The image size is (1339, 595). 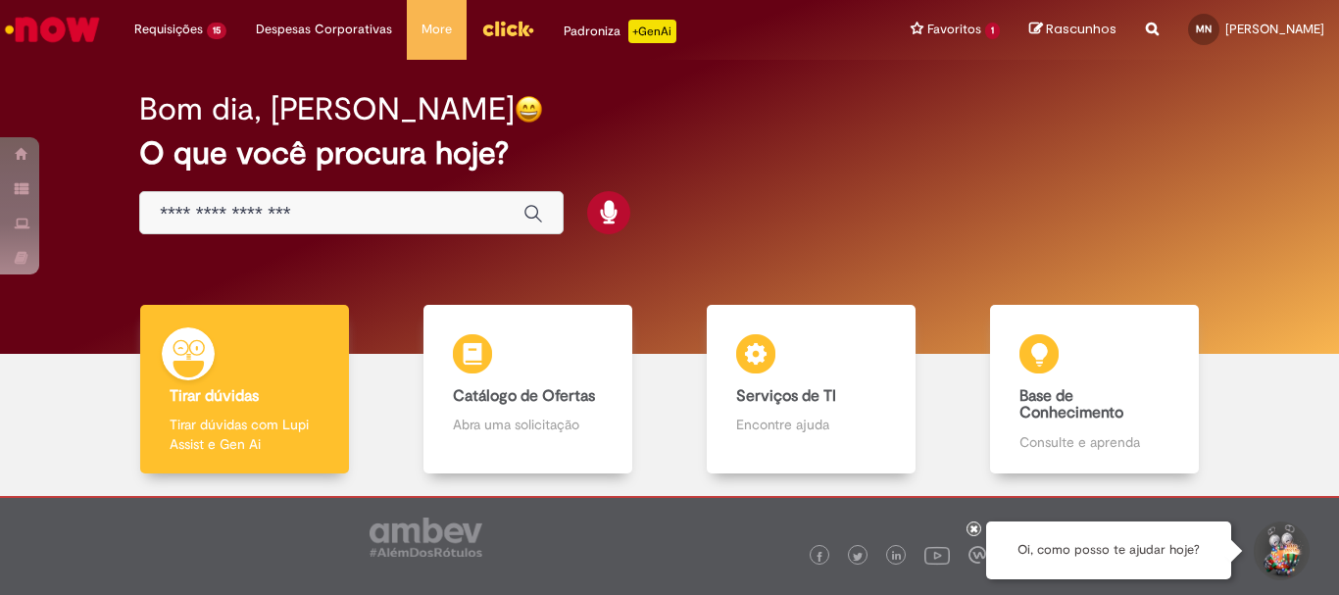 What do you see at coordinates (669, 153) in the screenshot?
I see `h2: O que você procura hoje?` at bounding box center [669, 153].